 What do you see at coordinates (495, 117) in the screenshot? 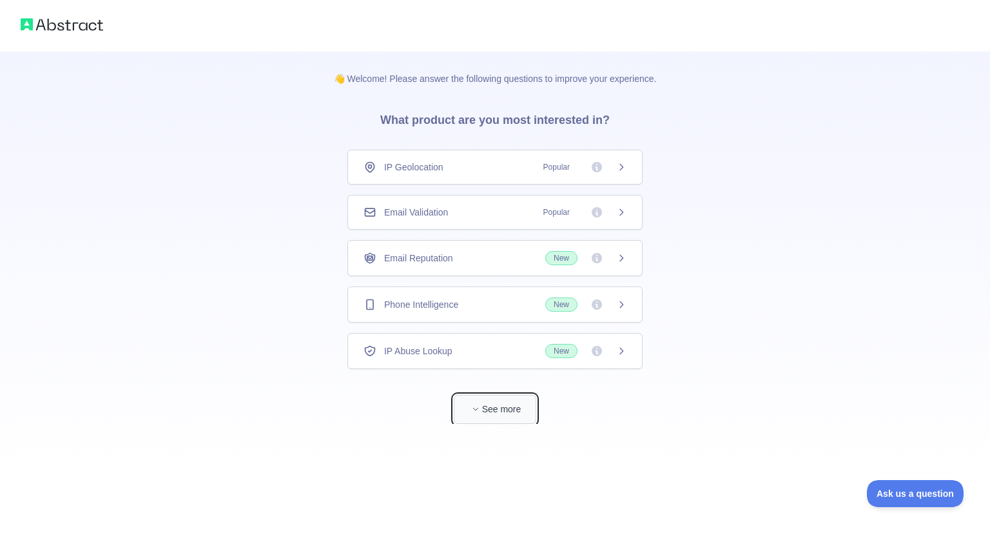
I see `h3: What product are you most interested in?` at bounding box center [495, 117].